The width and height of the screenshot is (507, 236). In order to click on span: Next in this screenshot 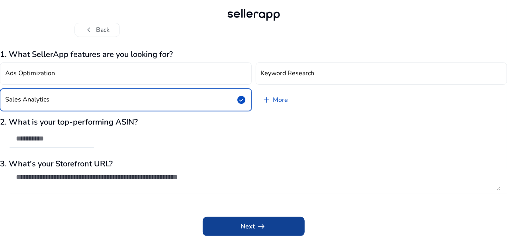, I will do `click(254, 227)`.